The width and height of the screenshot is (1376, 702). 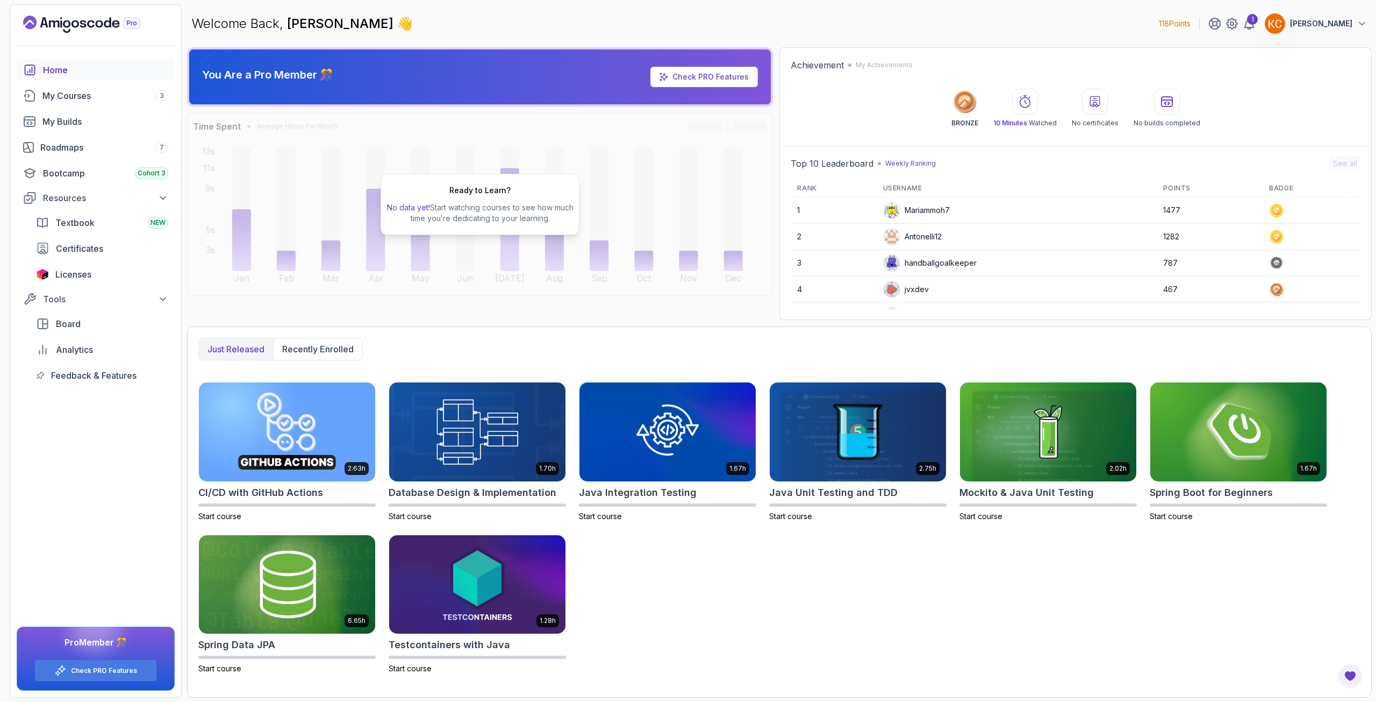 I want to click on img: Spring Boot for Beginners card, so click(x=1239, y=432).